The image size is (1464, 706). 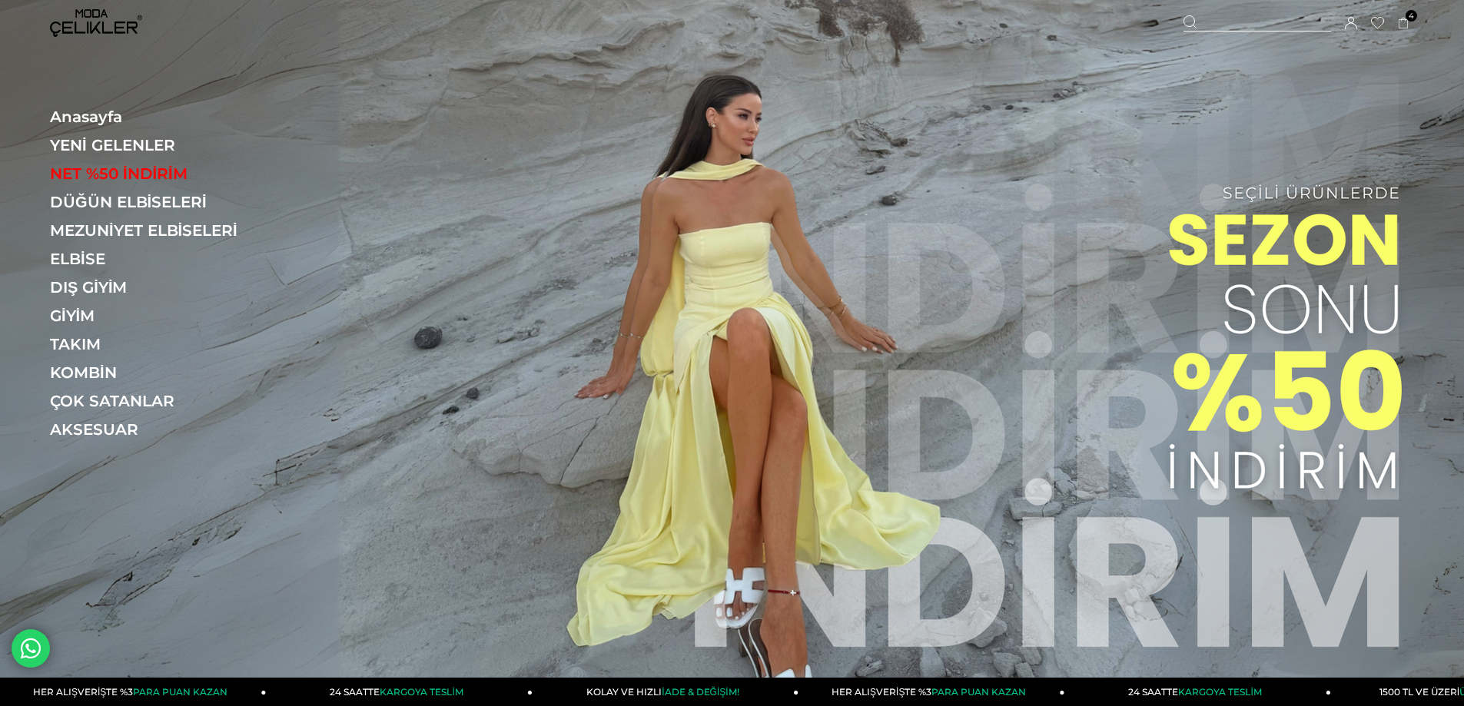 What do you see at coordinates (155, 316) in the screenshot?
I see `a: GİYİM` at bounding box center [155, 316].